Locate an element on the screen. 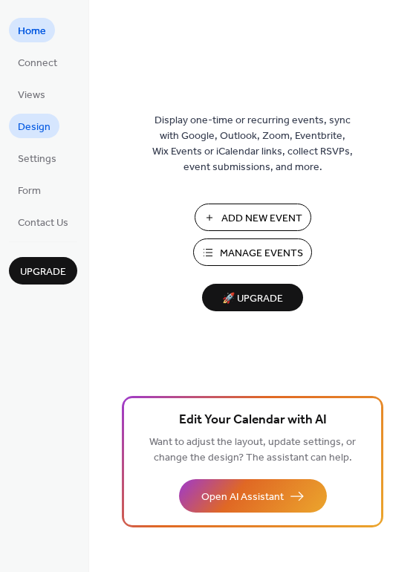  span: Connect is located at coordinates (37, 63).